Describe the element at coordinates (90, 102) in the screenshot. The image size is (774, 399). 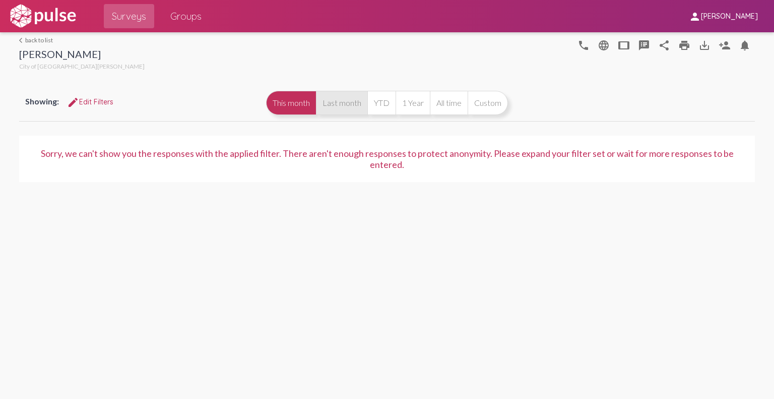
I see `button: Edit FiltersEdit Filters` at that location.